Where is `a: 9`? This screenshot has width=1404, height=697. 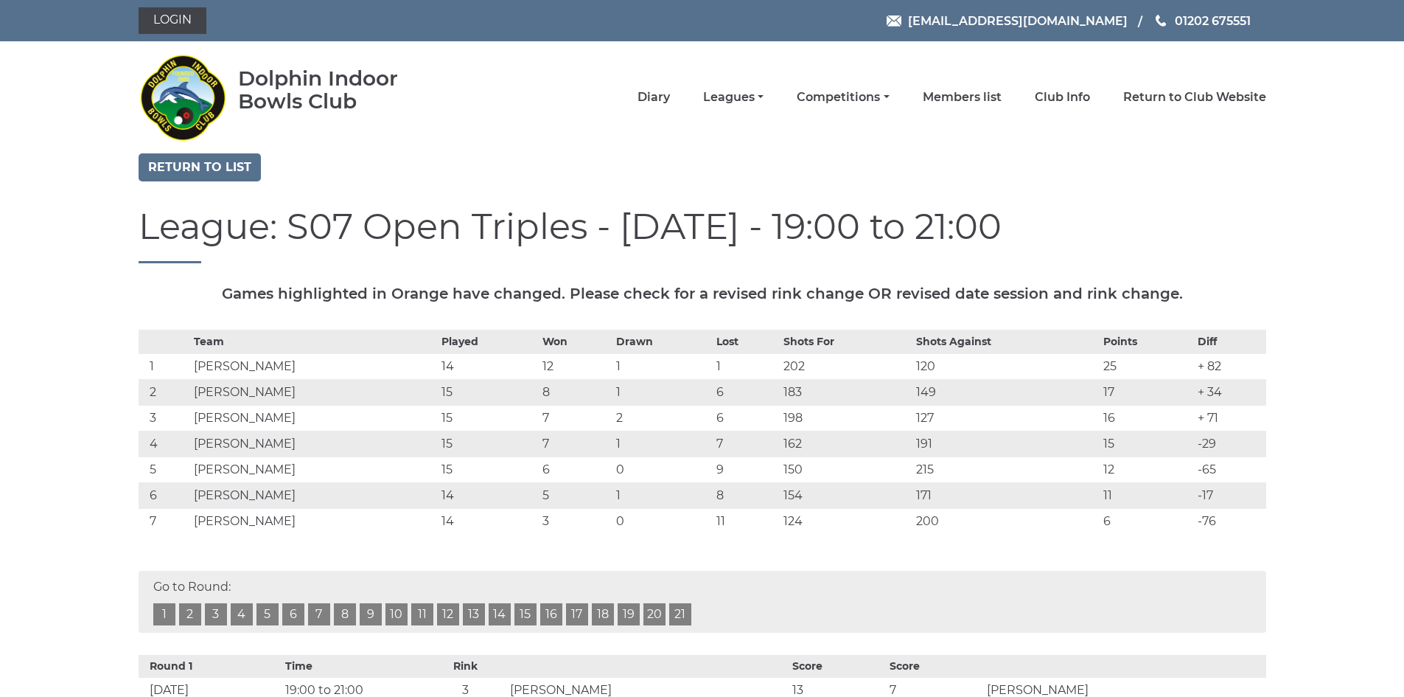 a: 9 is located at coordinates (371, 614).